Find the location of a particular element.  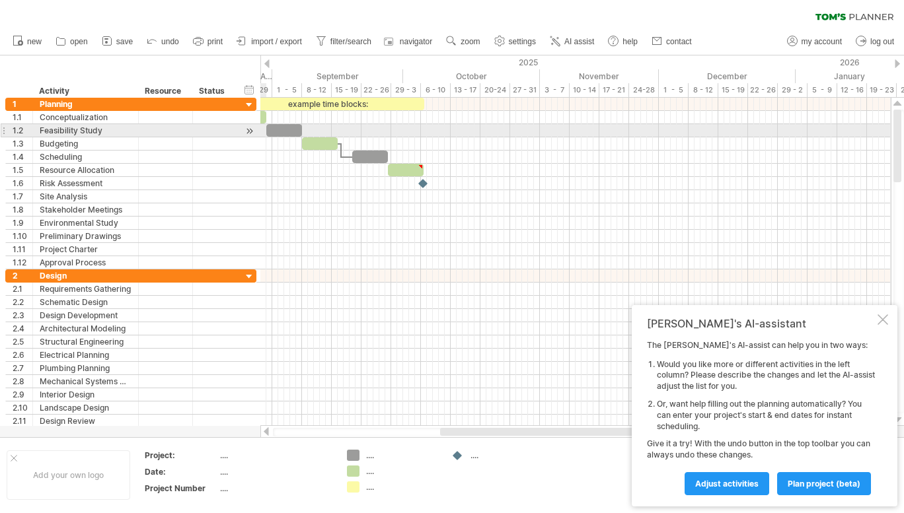

a: plan project (beta) is located at coordinates (824, 484).